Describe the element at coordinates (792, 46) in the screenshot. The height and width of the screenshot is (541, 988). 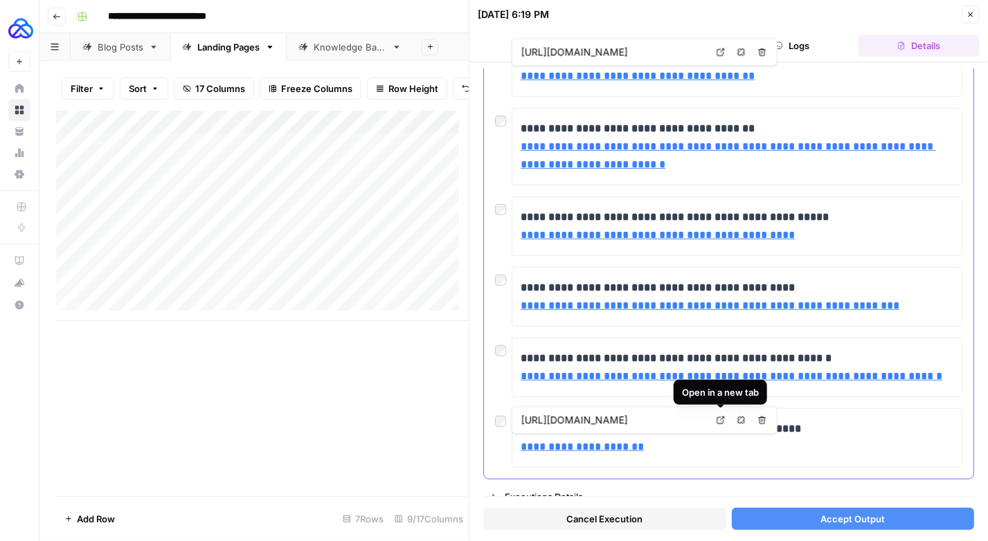
I see `button: Logs` at that location.